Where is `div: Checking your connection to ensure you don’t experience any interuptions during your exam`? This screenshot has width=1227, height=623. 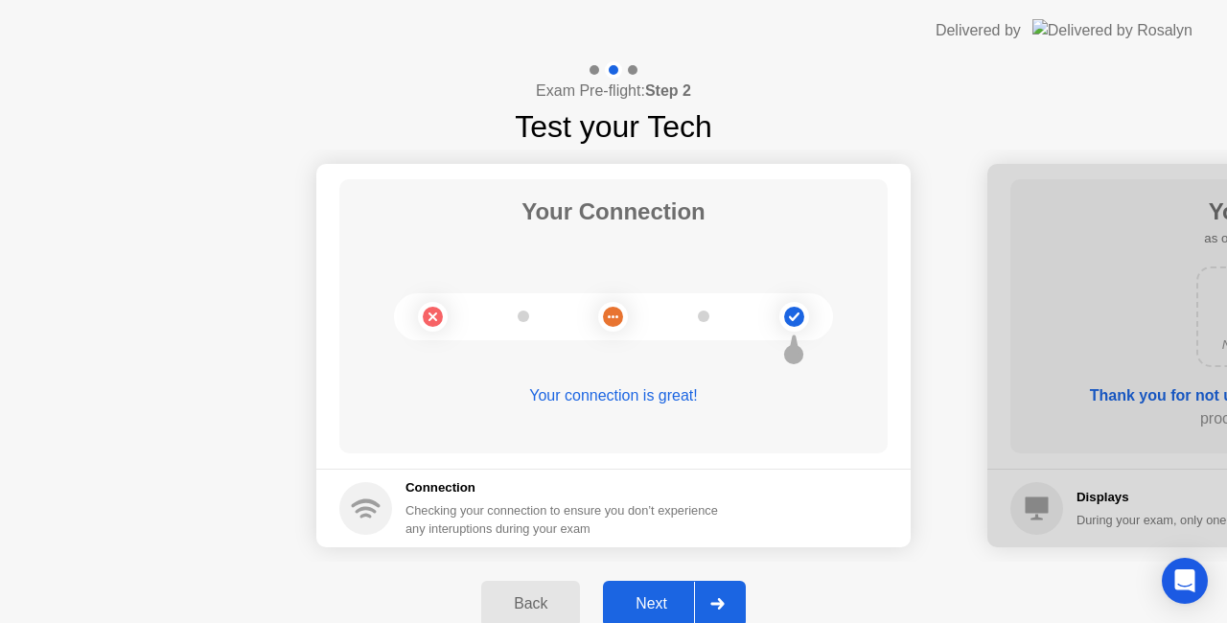
div: Checking your connection to ensure you don’t experience any interuptions during your exam is located at coordinates (567, 519).